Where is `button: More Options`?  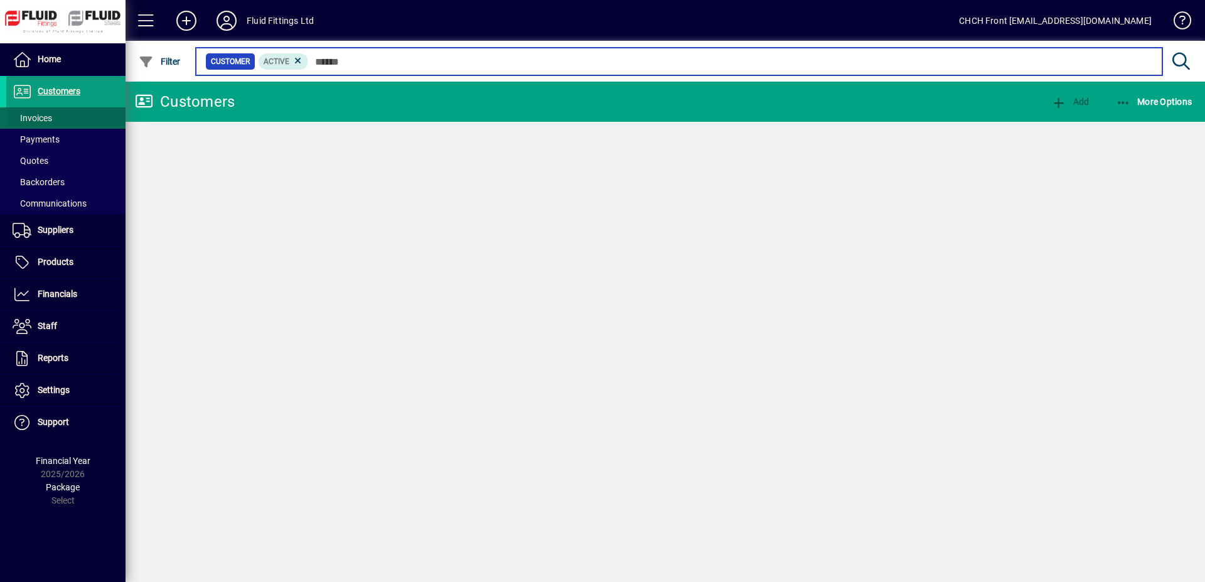 button: More Options is located at coordinates (1154, 102).